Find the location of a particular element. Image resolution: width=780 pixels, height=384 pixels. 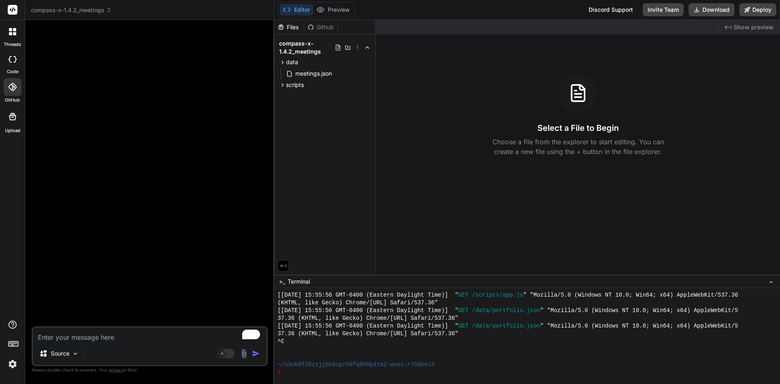

label: code is located at coordinates (13, 72).